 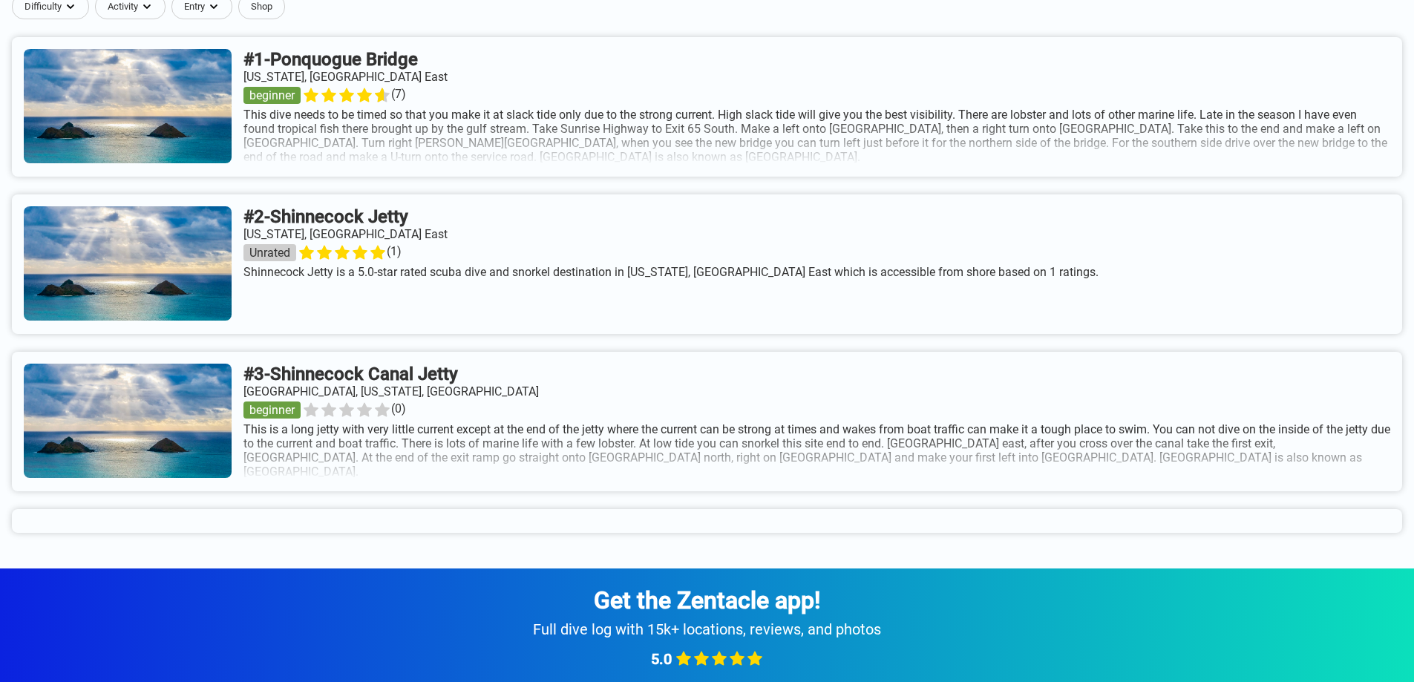 I want to click on div: Get the Zentacle app!, so click(x=707, y=601).